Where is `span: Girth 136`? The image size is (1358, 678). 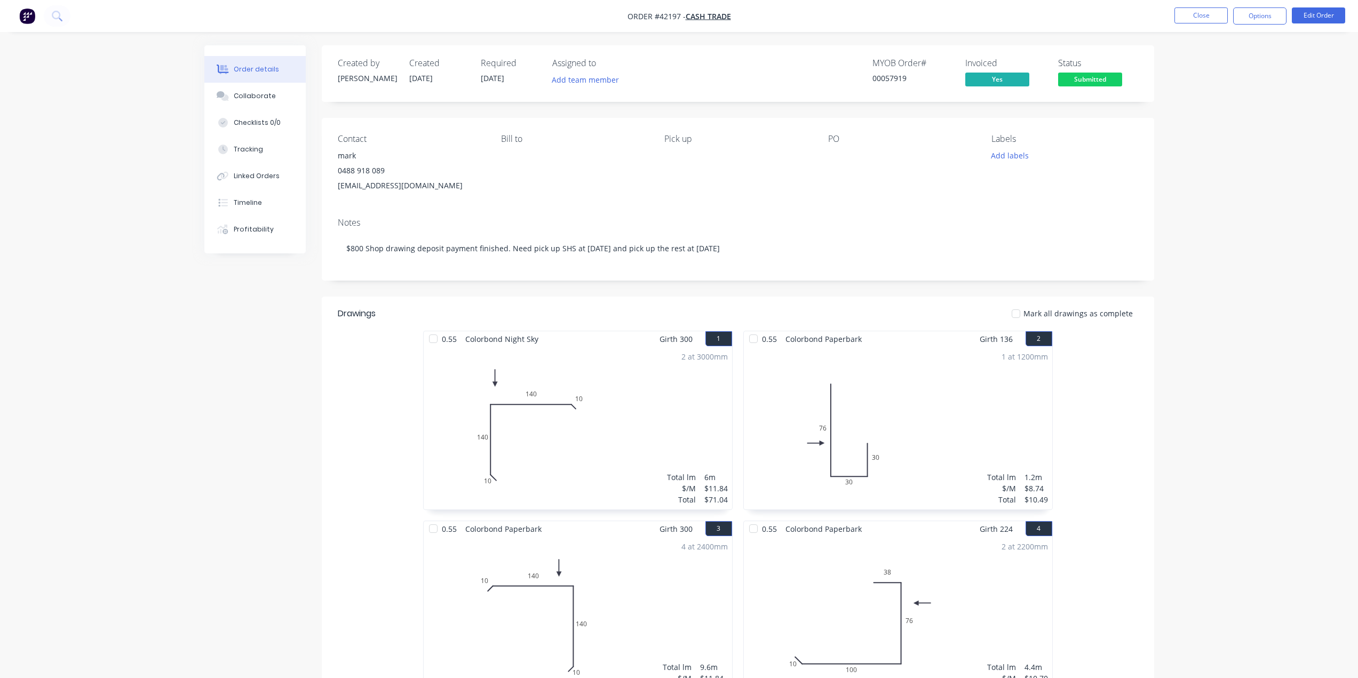 span: Girth 136 is located at coordinates (996, 339).